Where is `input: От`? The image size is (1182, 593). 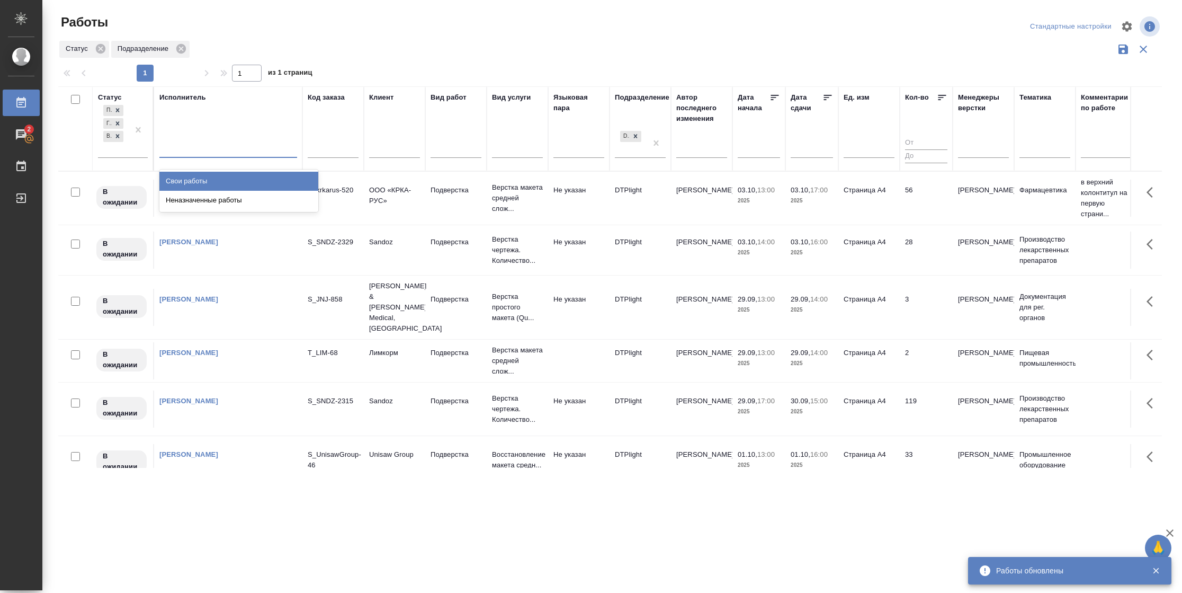
input: От is located at coordinates (926, 143).